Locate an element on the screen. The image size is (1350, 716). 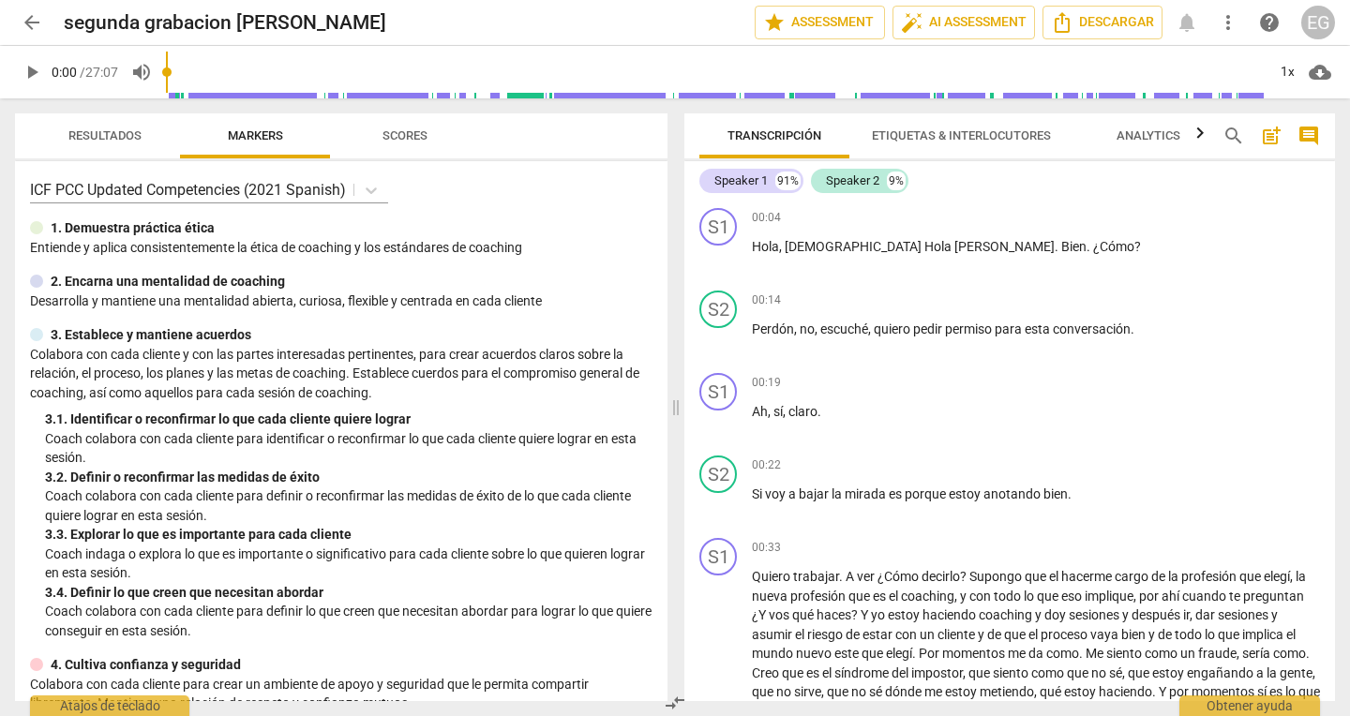
div: Speaker 2 is located at coordinates (852, 181).